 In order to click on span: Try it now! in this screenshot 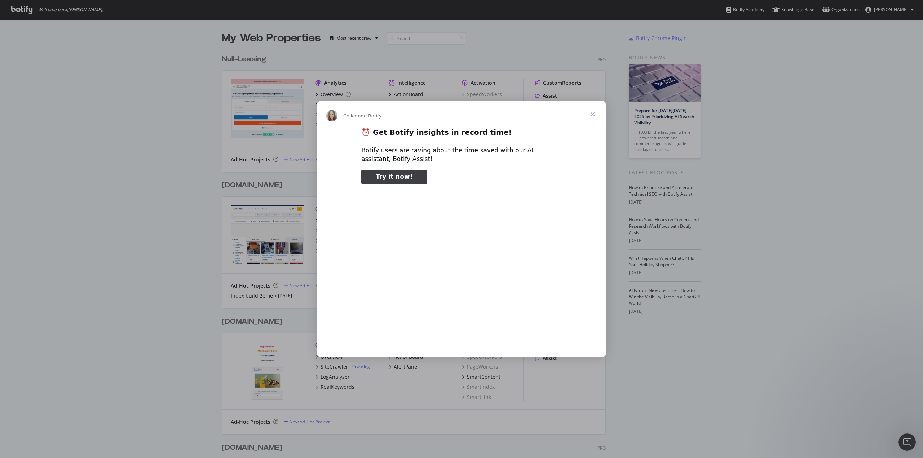, I will do `click(394, 177)`.